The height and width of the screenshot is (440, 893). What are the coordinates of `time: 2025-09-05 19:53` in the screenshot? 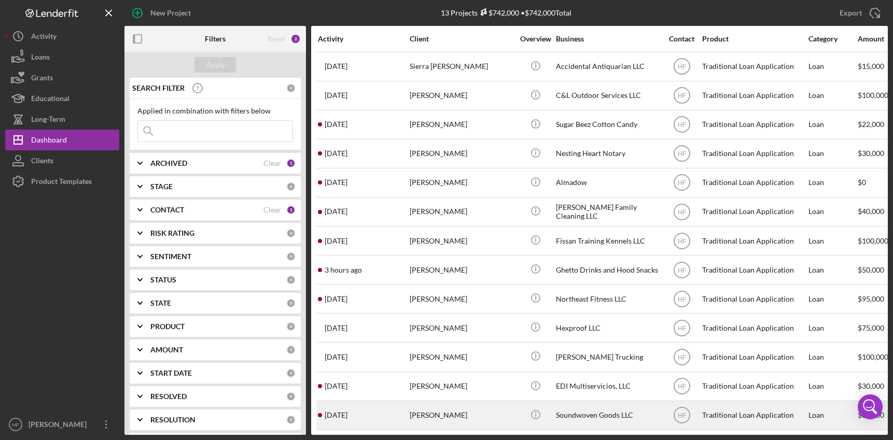 It's located at (336, 241).